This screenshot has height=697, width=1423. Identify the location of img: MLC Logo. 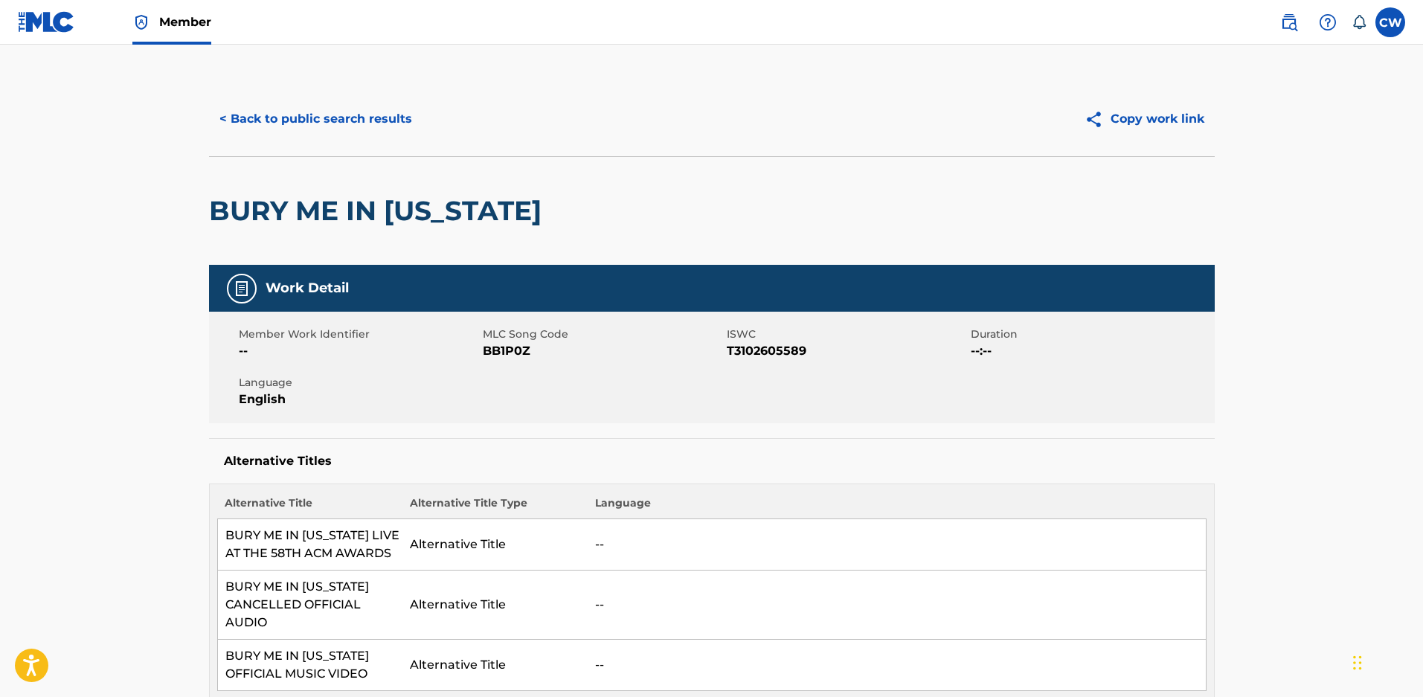
(46, 22).